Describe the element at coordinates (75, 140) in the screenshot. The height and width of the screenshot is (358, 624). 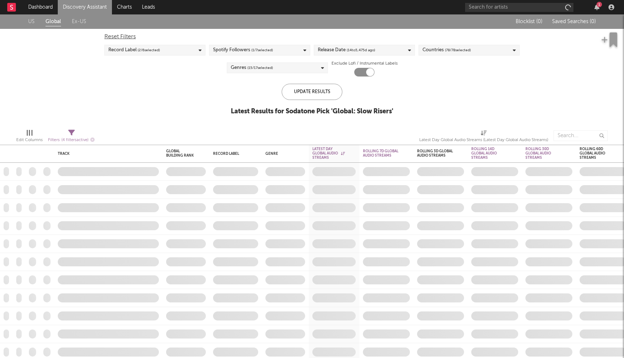
I see `span: ( 4 filters active)` at that location.